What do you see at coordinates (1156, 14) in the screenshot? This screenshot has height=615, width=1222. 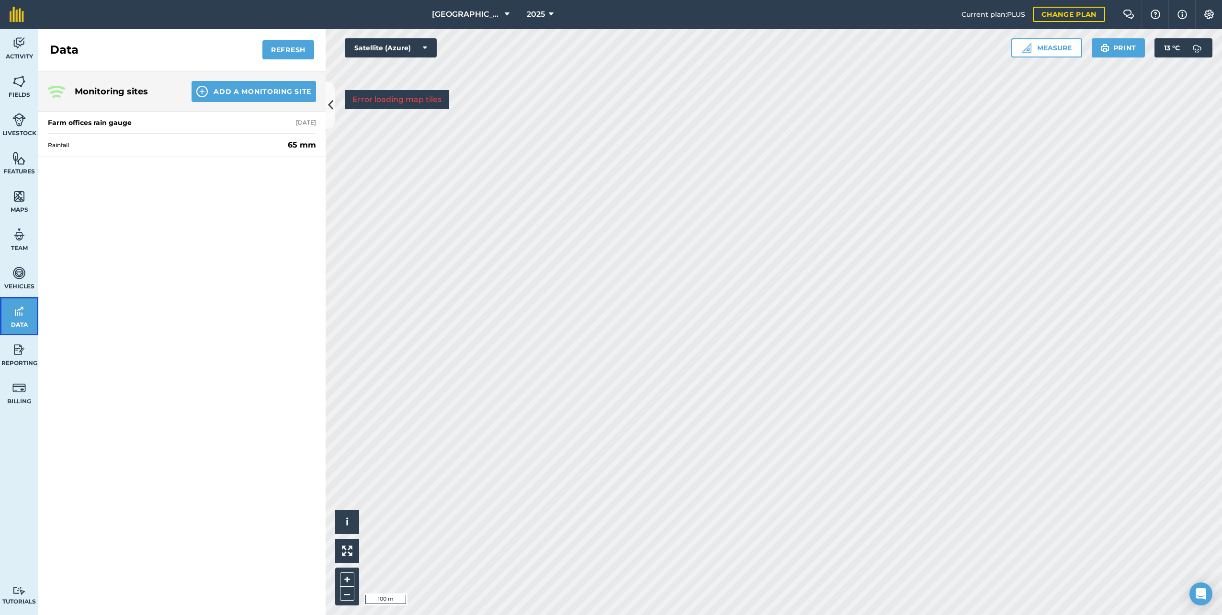 I see `img: A question mark icon` at bounding box center [1156, 14].